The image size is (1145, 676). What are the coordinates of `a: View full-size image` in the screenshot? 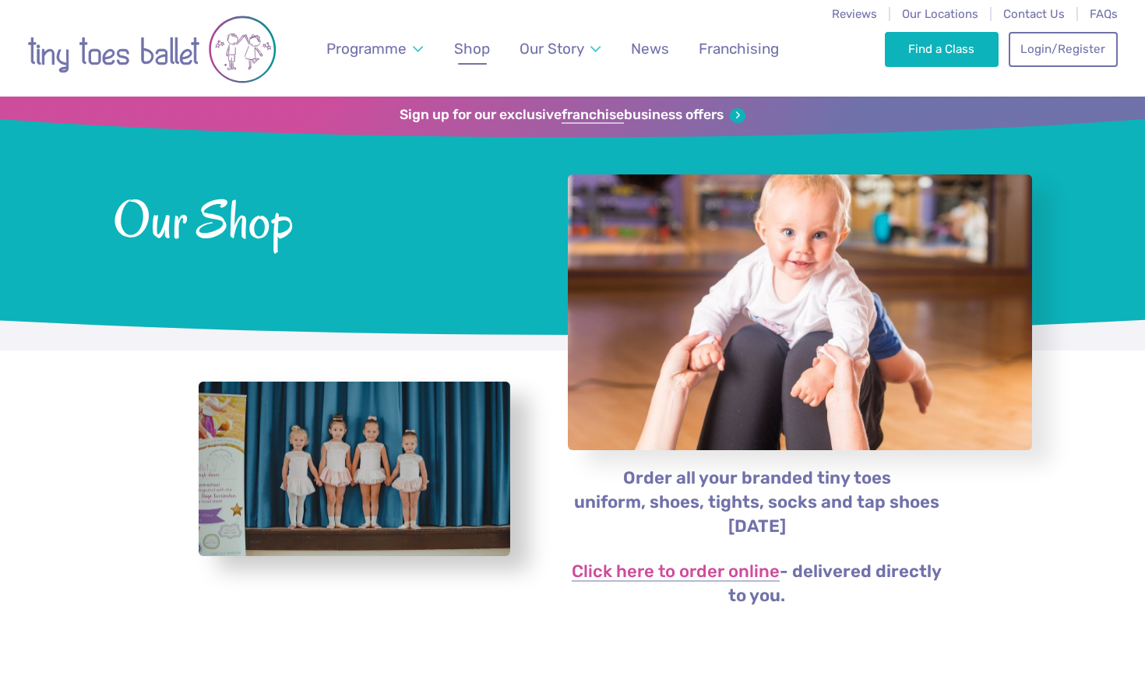 It's located at (354, 469).